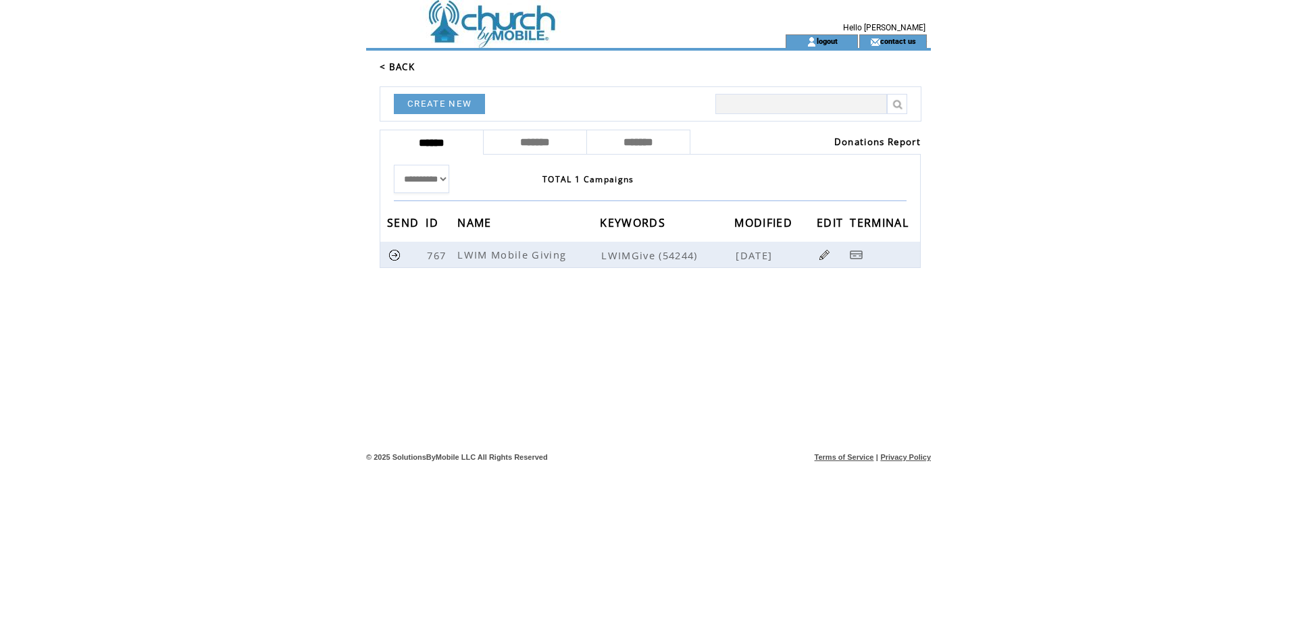 Image resolution: width=1297 pixels, height=638 pixels. What do you see at coordinates (475, 224) in the screenshot?
I see `span: NAME` at bounding box center [475, 224].